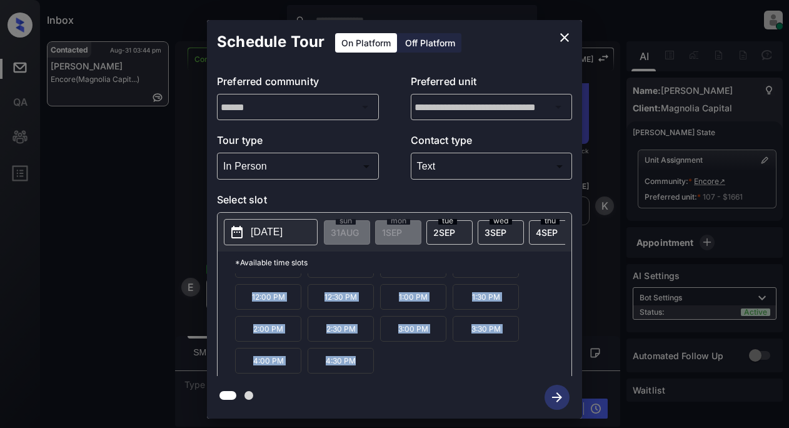  I want to click on p: 2:00 PM, so click(268, 328).